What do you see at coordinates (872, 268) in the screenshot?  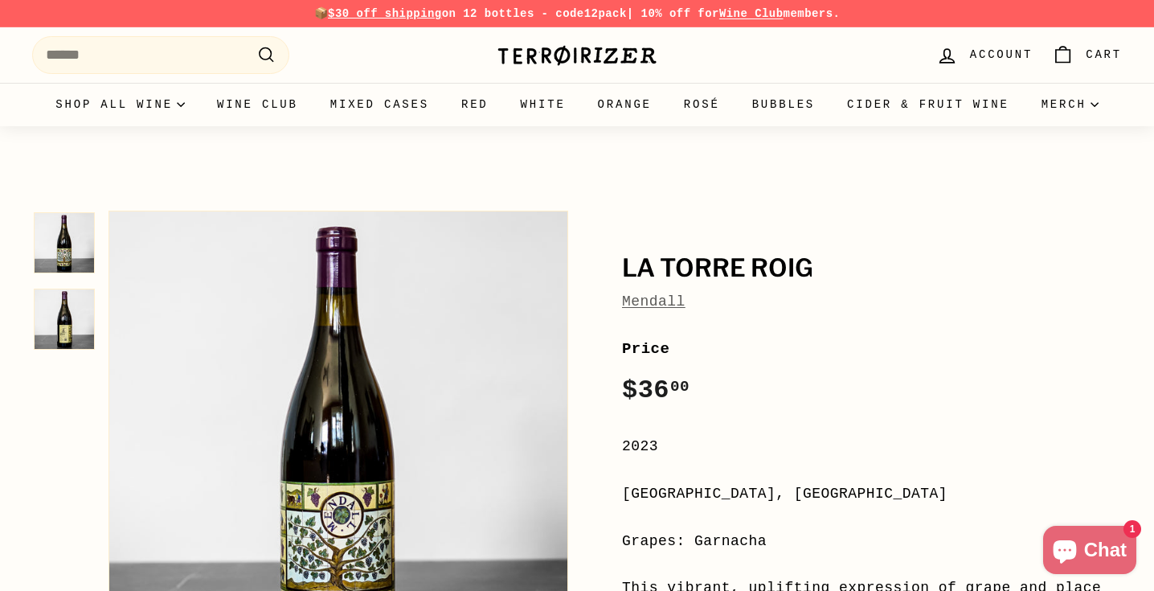 I see `h1: La Torre Roig` at bounding box center [872, 268].